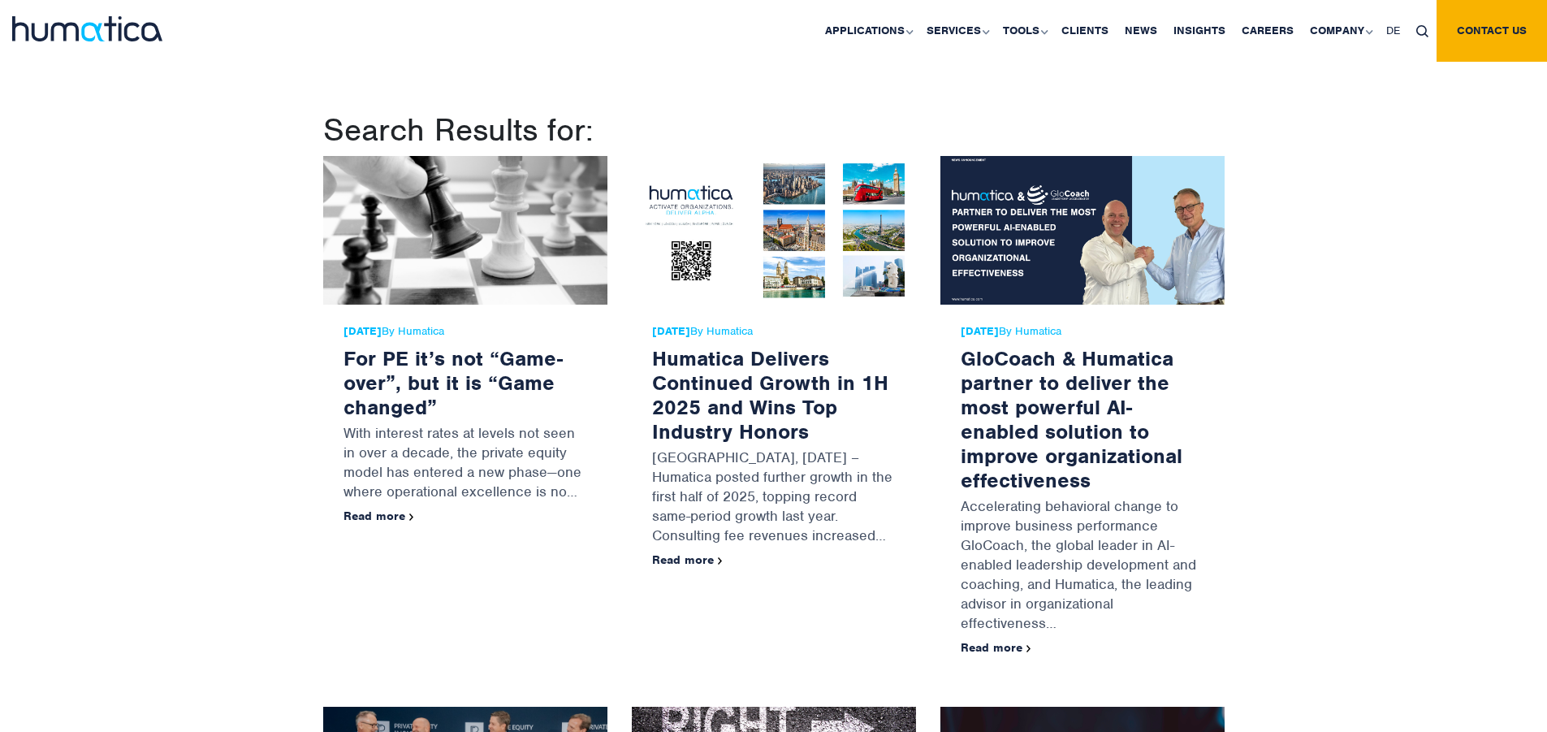 This screenshot has width=1547, height=732. I want to click on a: For PE it’s not “Game-over”, but it is “Game changed”, so click(453, 383).